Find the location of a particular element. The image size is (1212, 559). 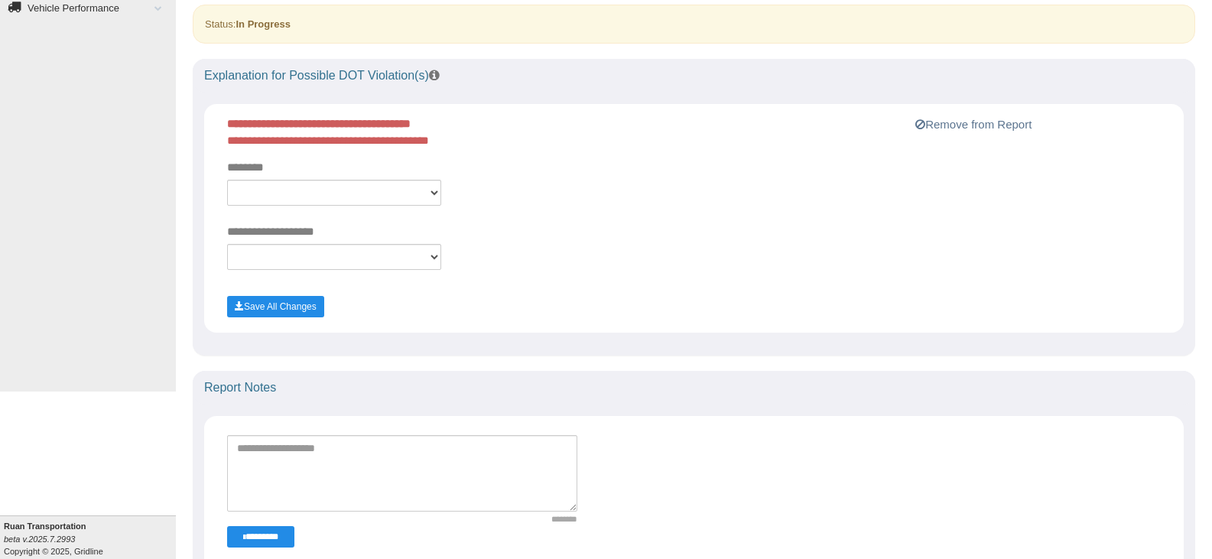

button: Remove from Report is located at coordinates (973, 125).